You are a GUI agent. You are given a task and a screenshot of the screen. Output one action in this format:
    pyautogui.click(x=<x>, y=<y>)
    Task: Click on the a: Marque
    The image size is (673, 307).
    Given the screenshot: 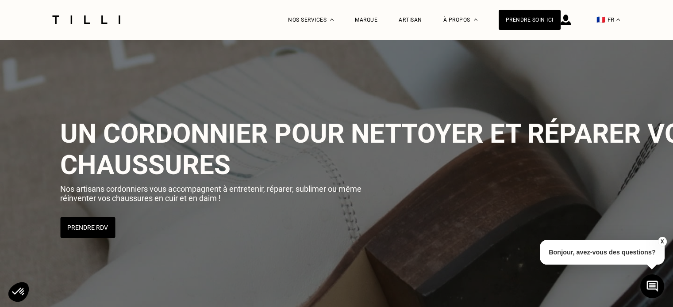 What is the action you would take?
    pyautogui.click(x=366, y=20)
    